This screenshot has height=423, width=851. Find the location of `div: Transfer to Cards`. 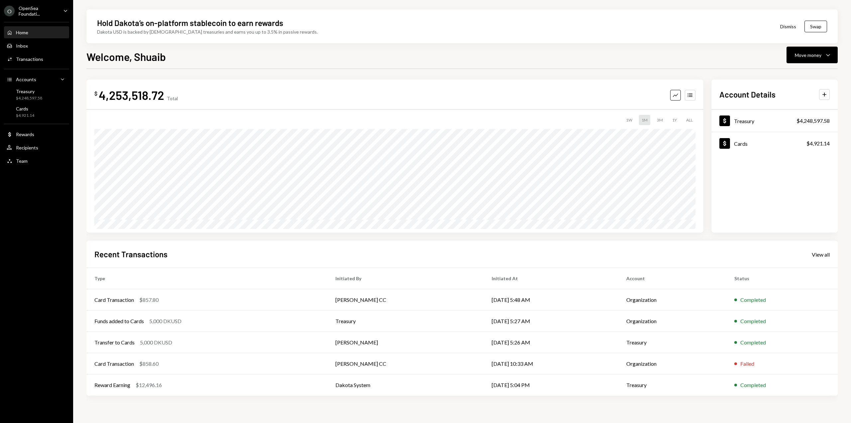

div: Transfer to Cards is located at coordinates (114, 342).